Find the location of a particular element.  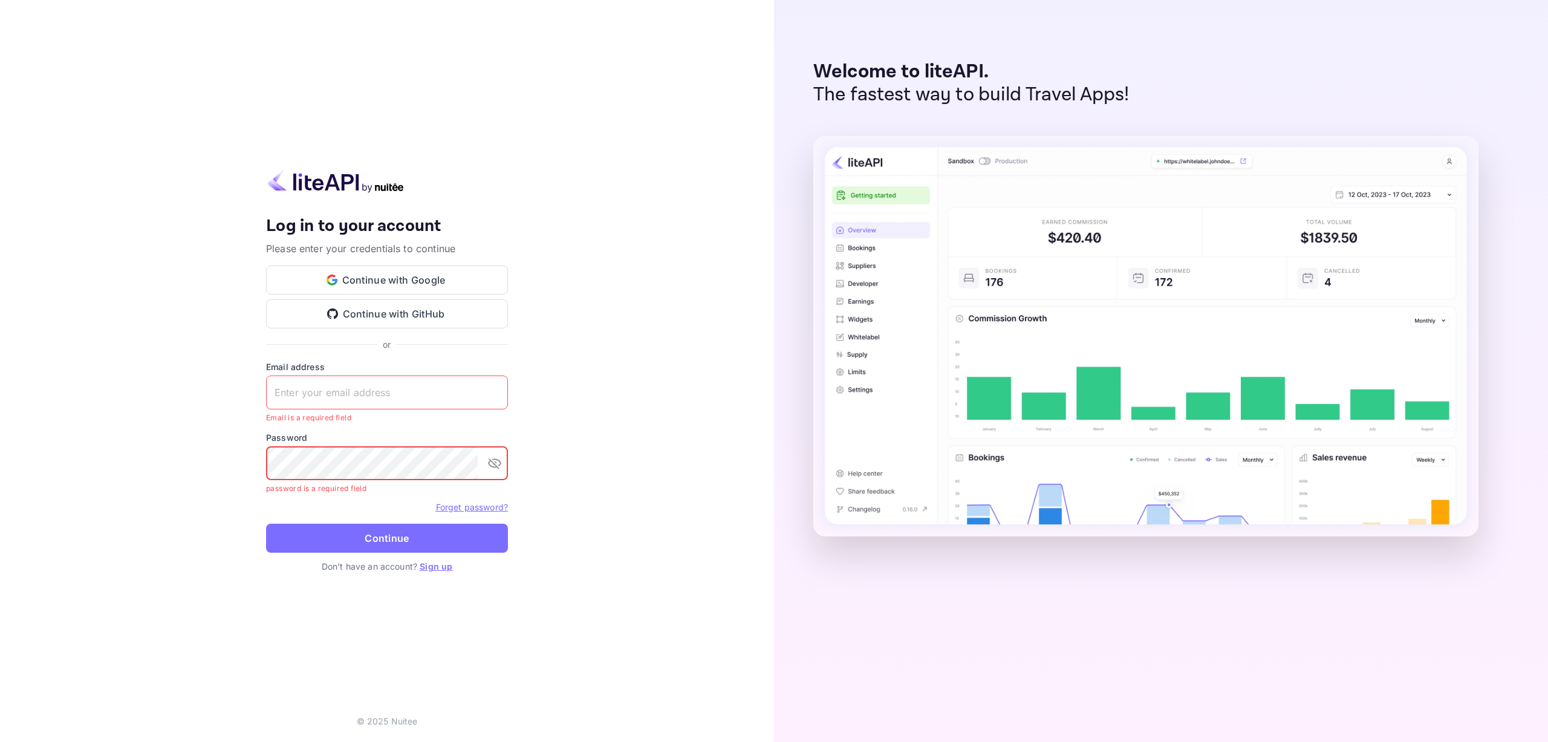

p: © 2025 Nuitee is located at coordinates (387, 721).